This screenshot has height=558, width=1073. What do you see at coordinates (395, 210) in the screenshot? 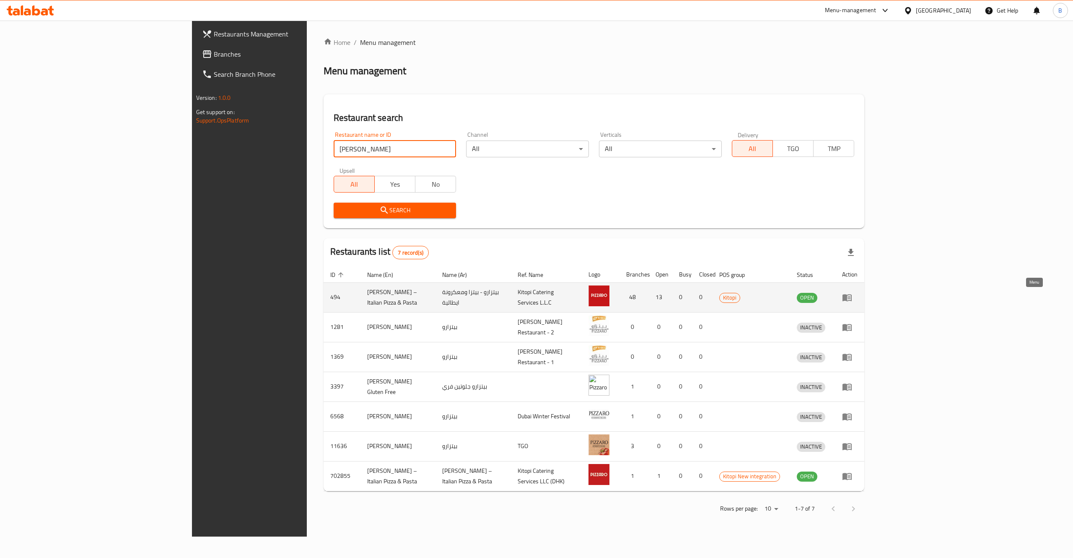
I see `button: Search` at bounding box center [395, 210].